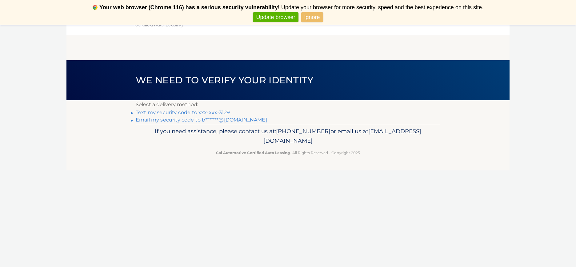 This screenshot has height=267, width=576. I want to click on p: If you need assistance, please contact us at: or email us at, so click(288, 136).